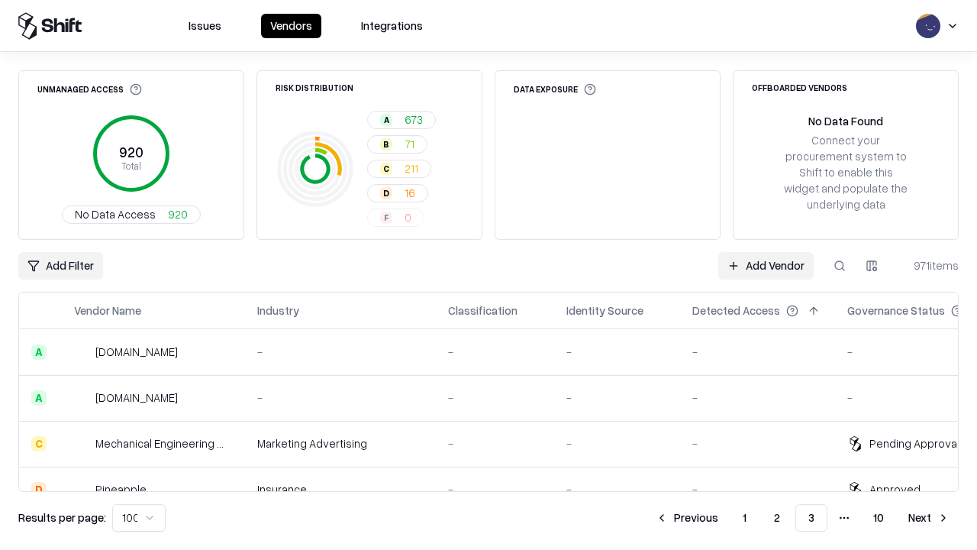 This screenshot has width=977, height=550. I want to click on img: Pineapple, so click(82, 489).